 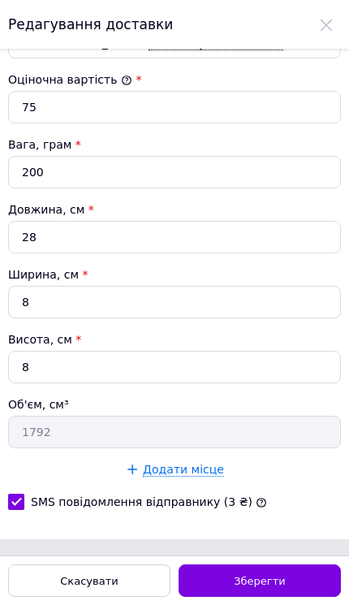 What do you see at coordinates (45, 339) in the screenshot?
I see `label: Висота, см` at bounding box center [45, 339].